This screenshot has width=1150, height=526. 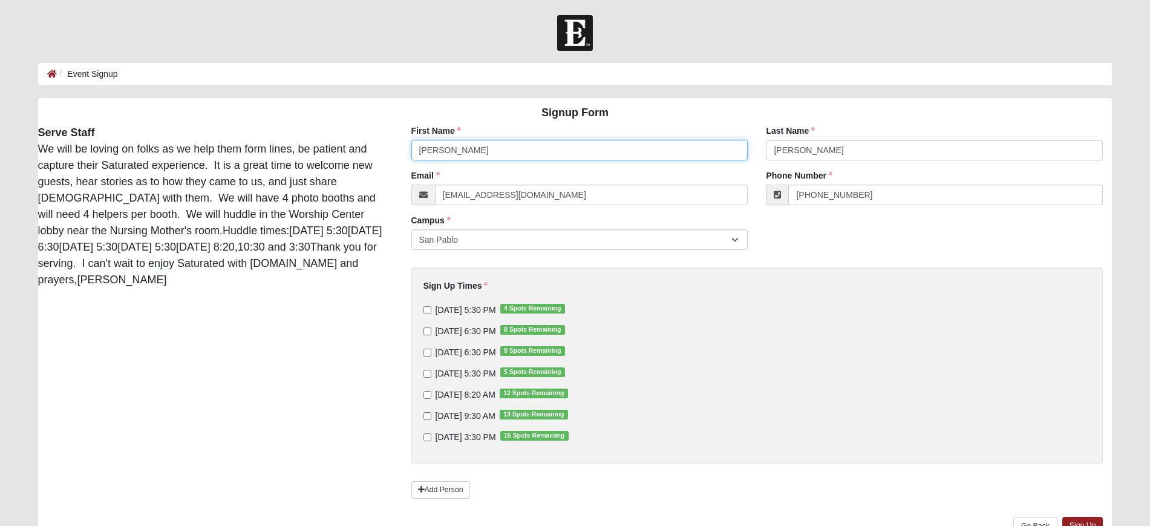 What do you see at coordinates (211, 206) in the screenshot?
I see `div: We will be loving on folks as we help them form lines, be patient and capture their Saturated exp...` at bounding box center [211, 206].